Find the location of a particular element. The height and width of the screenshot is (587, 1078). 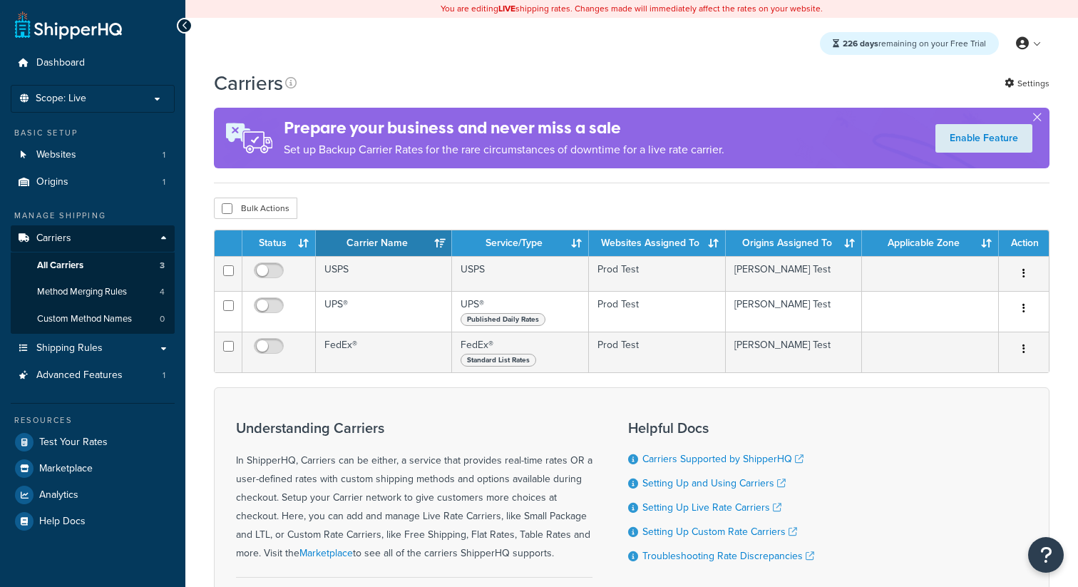

span: Standard List Rates is located at coordinates (499, 360).